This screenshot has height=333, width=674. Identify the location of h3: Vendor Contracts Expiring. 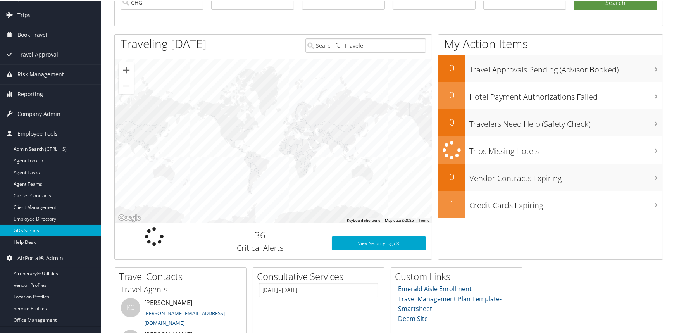
(566, 176).